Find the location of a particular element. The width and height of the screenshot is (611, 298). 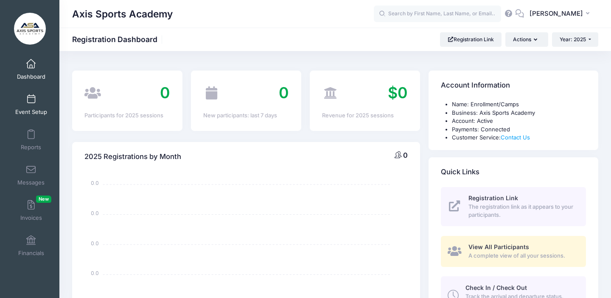

li: Name: Enrollment/Camps is located at coordinates (519, 104).